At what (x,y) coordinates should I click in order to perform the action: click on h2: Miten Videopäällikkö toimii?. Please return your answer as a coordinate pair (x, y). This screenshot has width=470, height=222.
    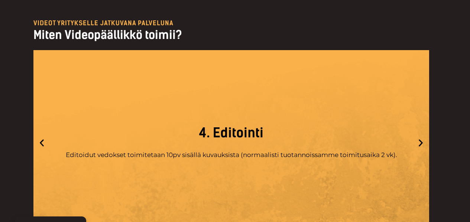
    Looking at the image, I should click on (231, 35).